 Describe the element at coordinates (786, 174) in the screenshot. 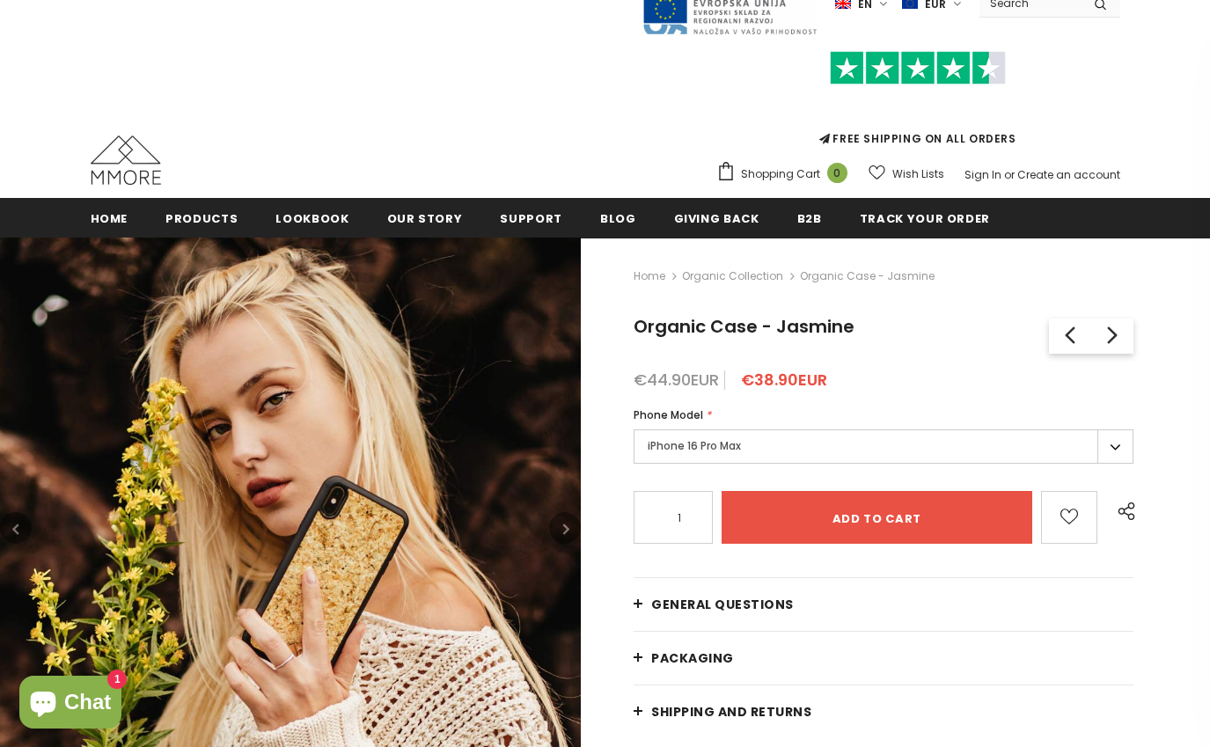

I see `a: Shopping Cart 0` at that location.